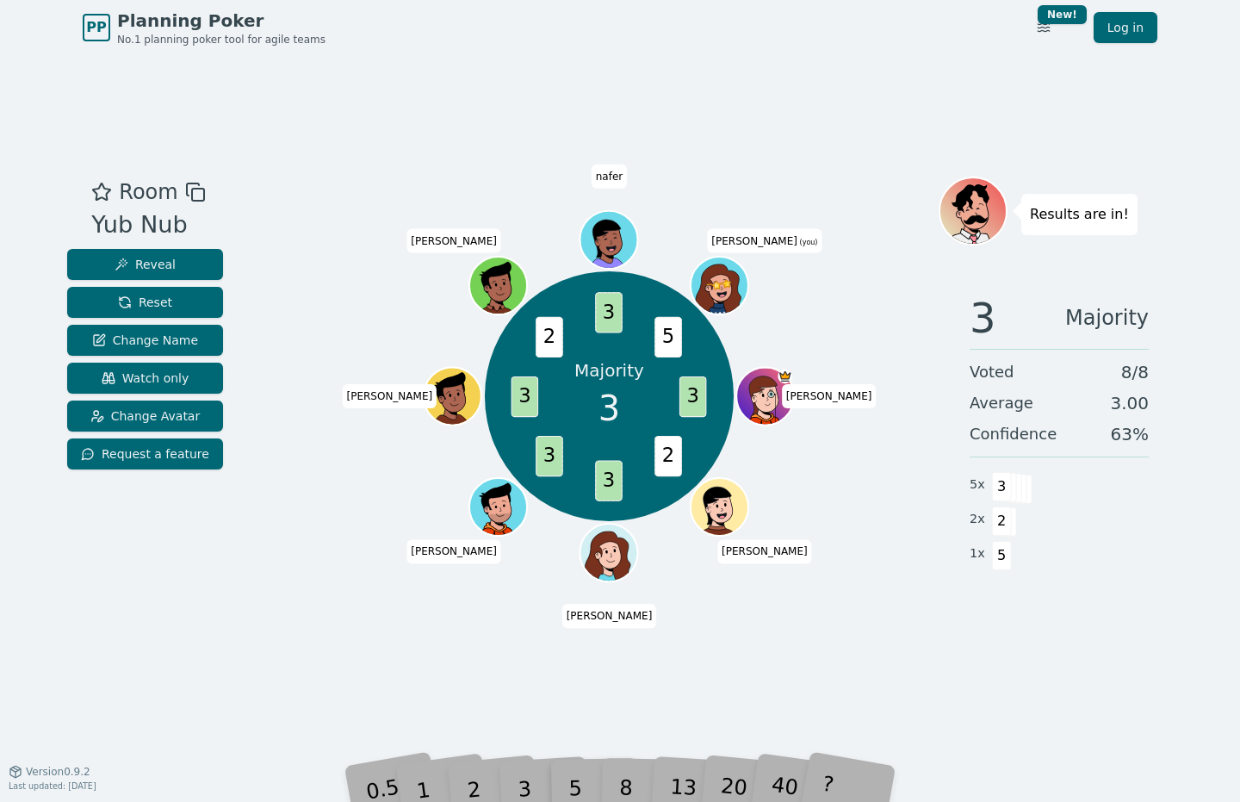 The image size is (1240, 802). I want to click on div: New!, so click(1062, 15).